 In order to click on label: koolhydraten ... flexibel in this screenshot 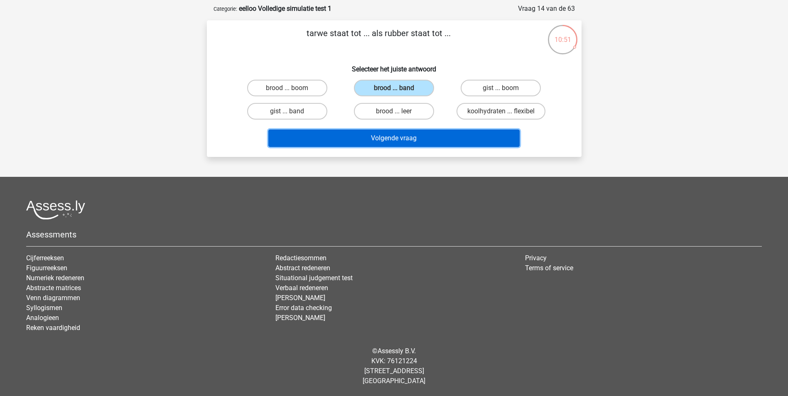, I will do `click(501, 111)`.